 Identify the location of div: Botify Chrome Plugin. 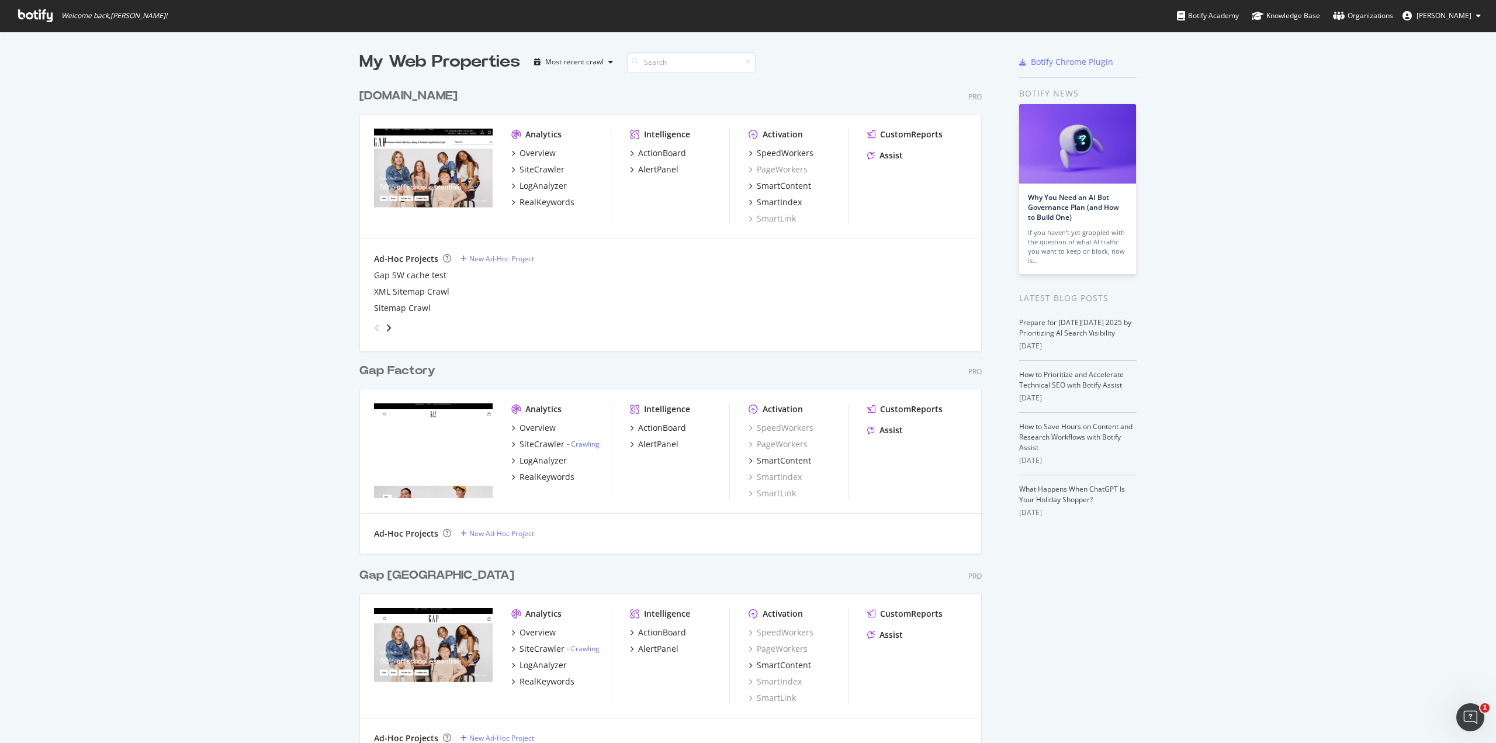
(1072, 62).